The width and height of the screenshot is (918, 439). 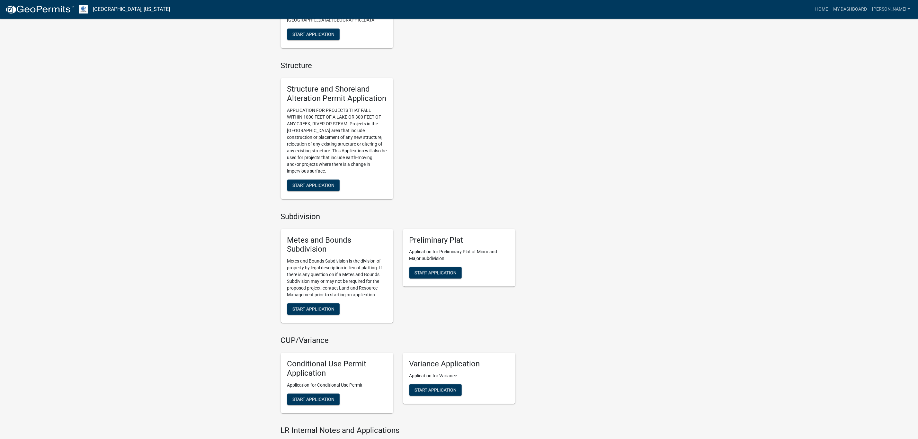 I want to click on h5: Preliminary Plat, so click(x=459, y=240).